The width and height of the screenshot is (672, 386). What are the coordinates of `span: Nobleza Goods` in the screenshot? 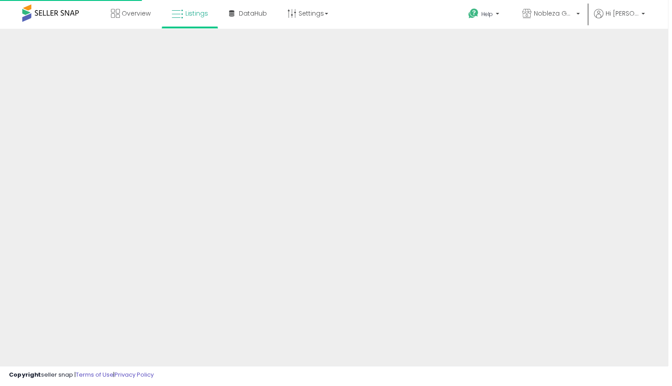 It's located at (557, 13).